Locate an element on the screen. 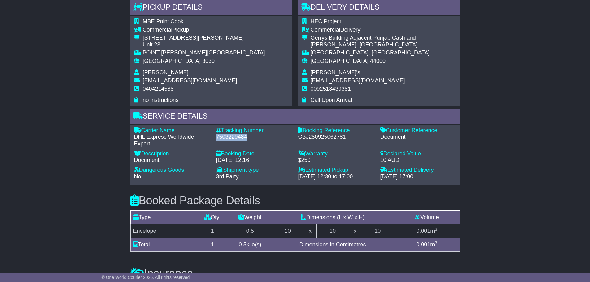  span: 3030 is located at coordinates (208, 61).